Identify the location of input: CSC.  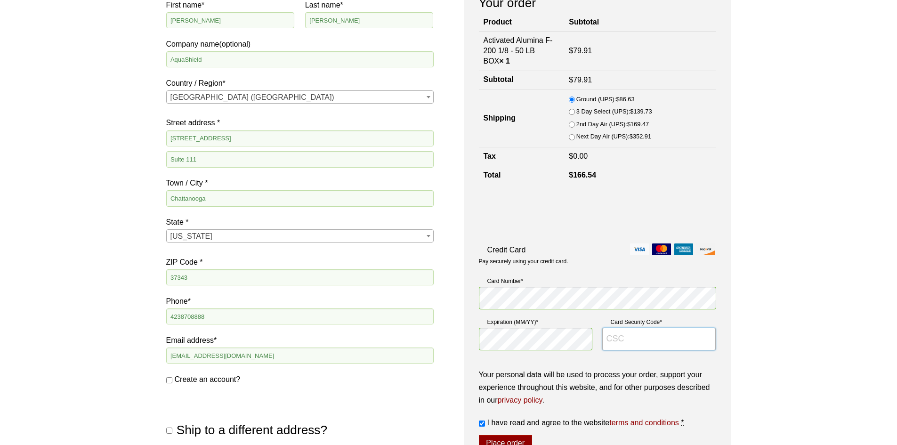
(659, 339).